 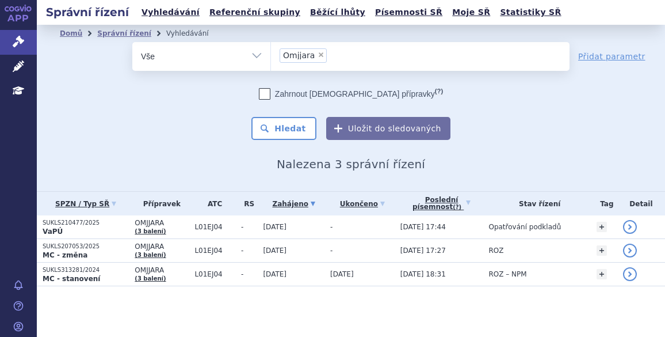 What do you see at coordinates (246, 203) in the screenshot?
I see `th: RS` at bounding box center [246, 203].